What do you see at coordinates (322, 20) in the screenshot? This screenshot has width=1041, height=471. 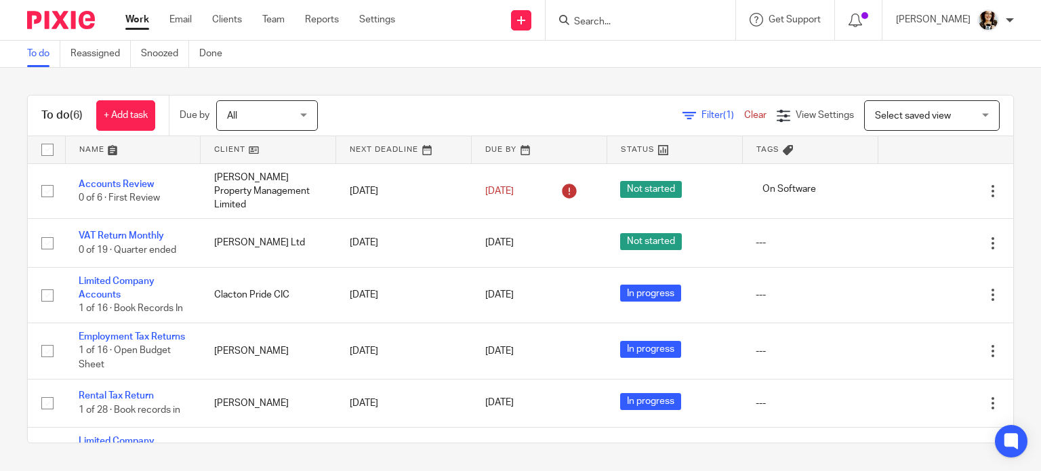 I see `a: Reports` at bounding box center [322, 20].